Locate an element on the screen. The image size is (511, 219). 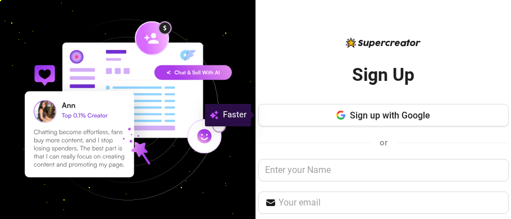
span: or is located at coordinates (384, 143).